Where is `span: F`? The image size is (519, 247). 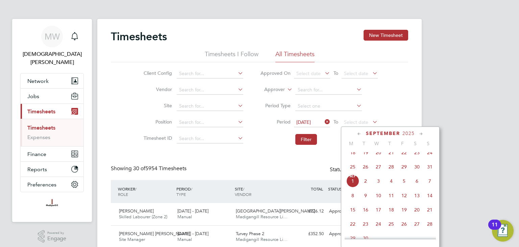 span: F is located at coordinates (402, 143).